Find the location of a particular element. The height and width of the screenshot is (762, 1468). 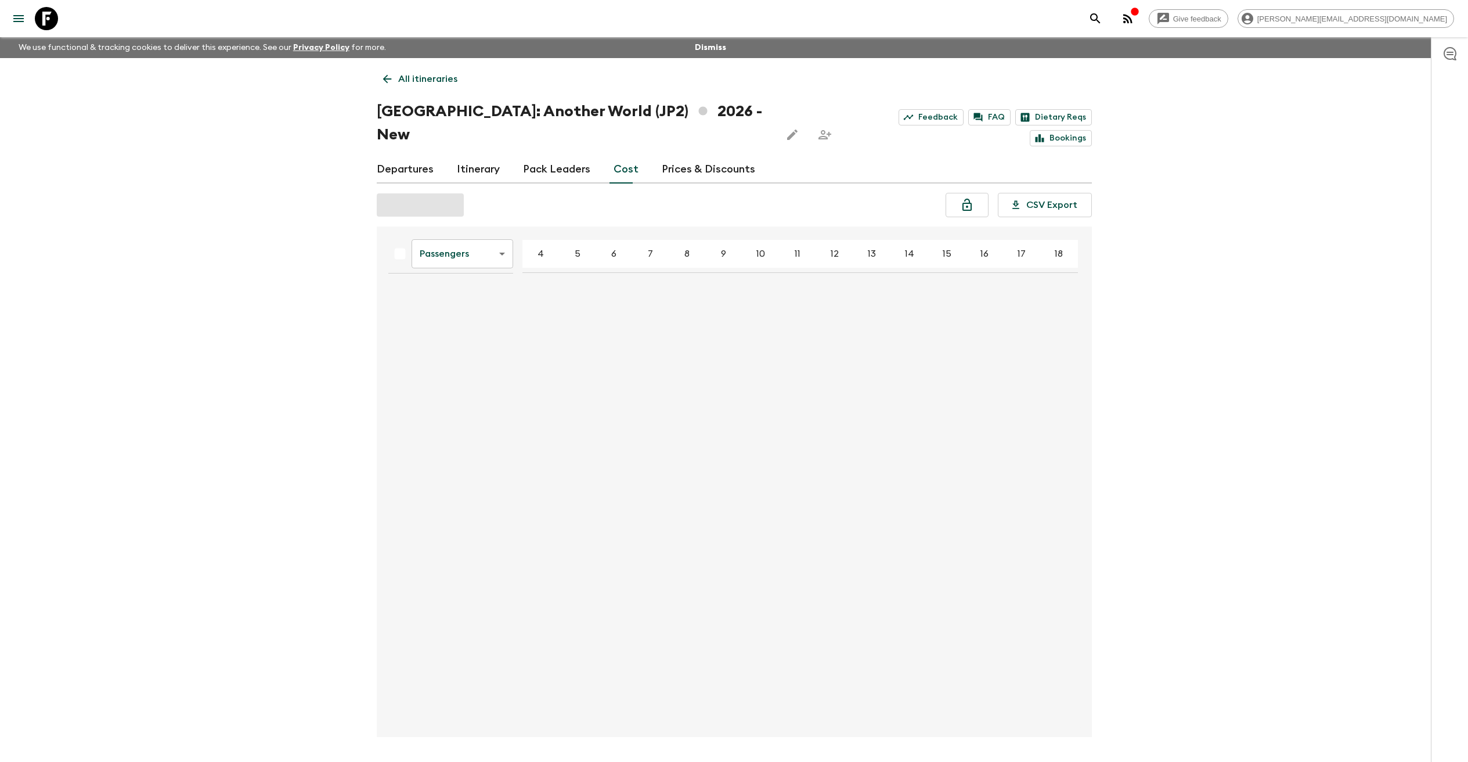

a: Pack Leaders is located at coordinates (557, 169).